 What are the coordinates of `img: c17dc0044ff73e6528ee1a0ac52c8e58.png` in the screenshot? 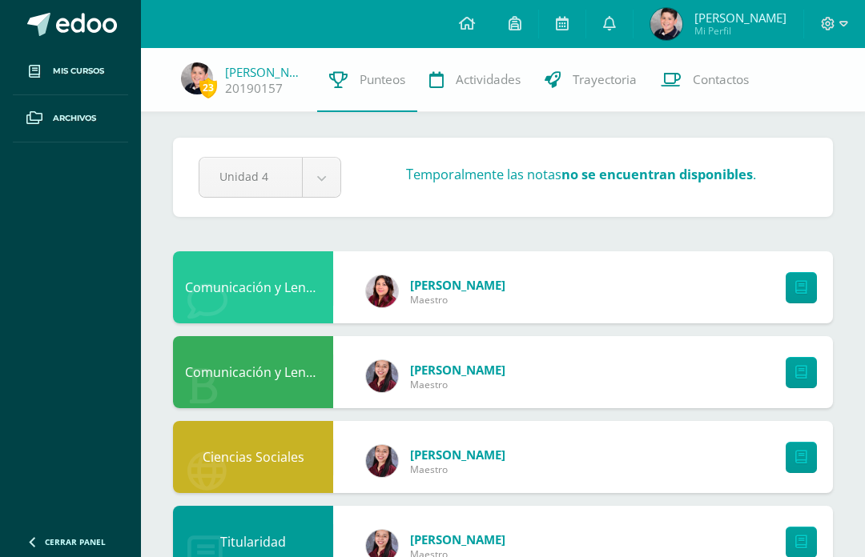 It's located at (382, 291).